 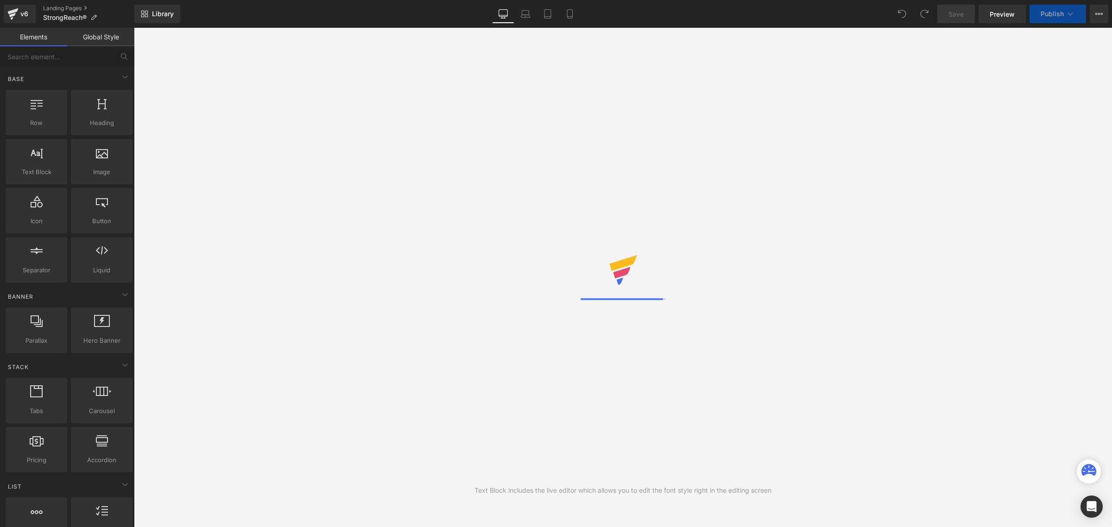 What do you see at coordinates (955, 14) in the screenshot?
I see `span: Save` at bounding box center [955, 14].